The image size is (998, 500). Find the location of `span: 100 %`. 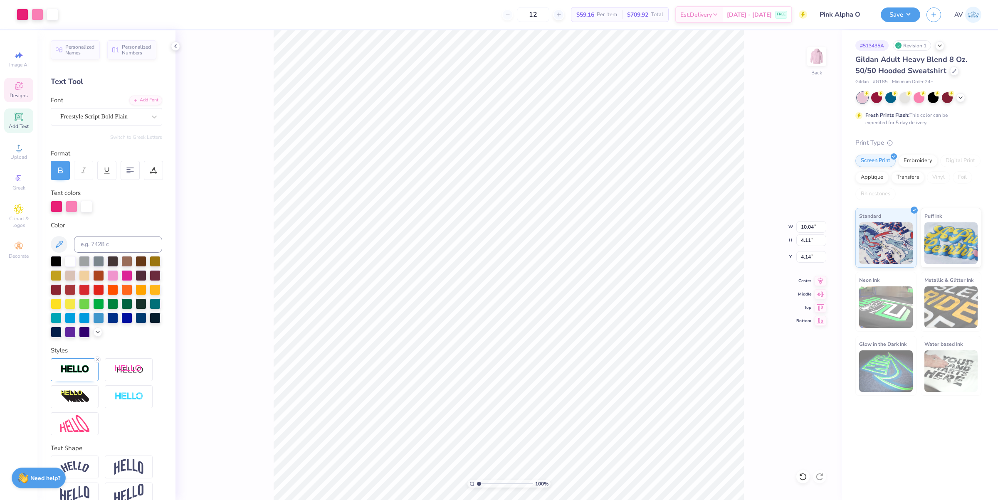

span: 100 % is located at coordinates (542, 484).